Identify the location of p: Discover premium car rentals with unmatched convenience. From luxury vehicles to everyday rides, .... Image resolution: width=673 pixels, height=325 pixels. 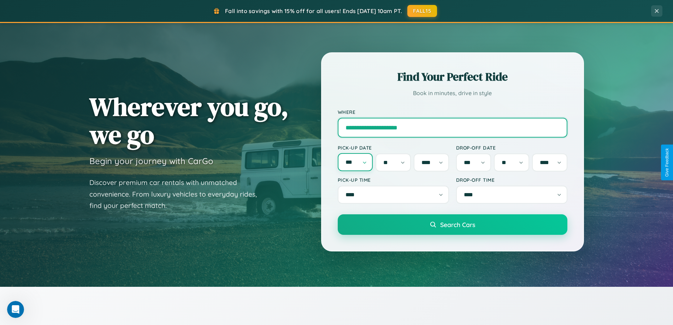
(178, 194).